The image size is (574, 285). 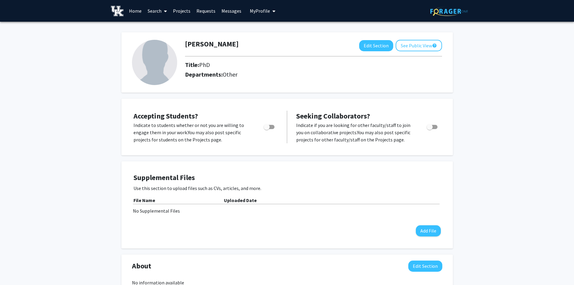 What do you see at coordinates (230, 74) in the screenshot?
I see `span: Other` at bounding box center [230, 74].